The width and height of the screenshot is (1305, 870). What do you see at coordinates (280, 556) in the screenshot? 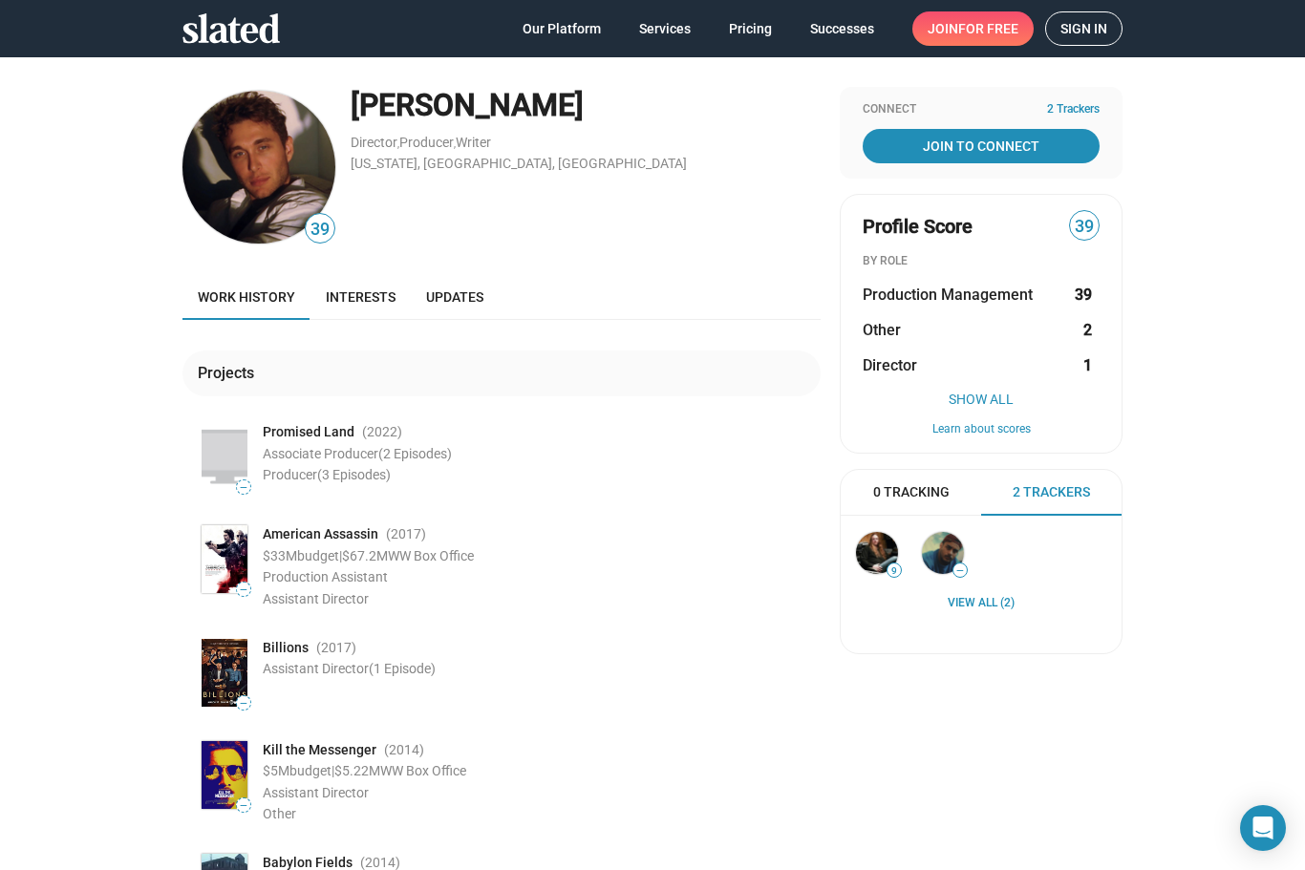
I see `span: $33M` at bounding box center [280, 556].